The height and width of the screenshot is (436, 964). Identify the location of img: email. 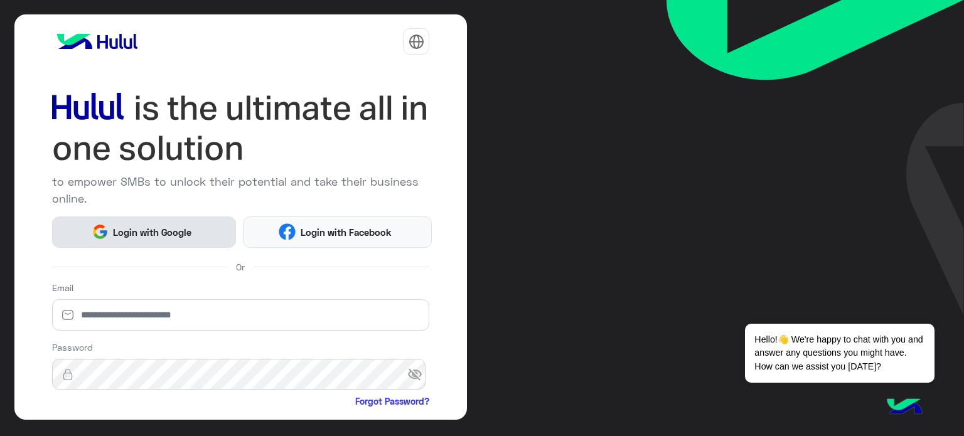
(68, 315).